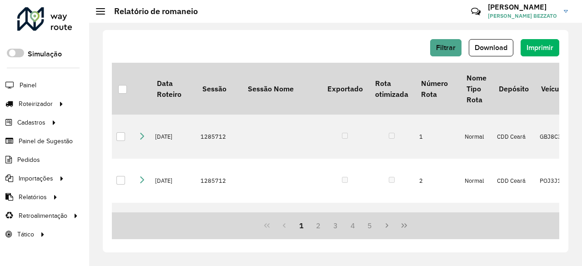  What do you see at coordinates (437, 136) in the screenshot?
I see `td: 1` at bounding box center [437, 136].